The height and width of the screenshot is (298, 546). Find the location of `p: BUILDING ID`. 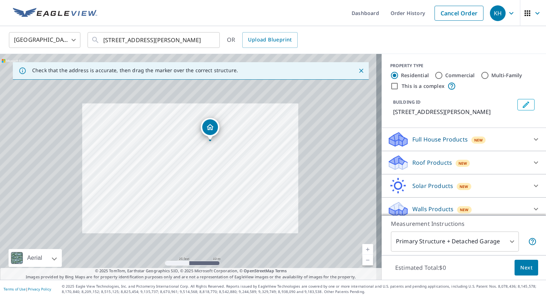

p: BUILDING ID is located at coordinates (407, 102).